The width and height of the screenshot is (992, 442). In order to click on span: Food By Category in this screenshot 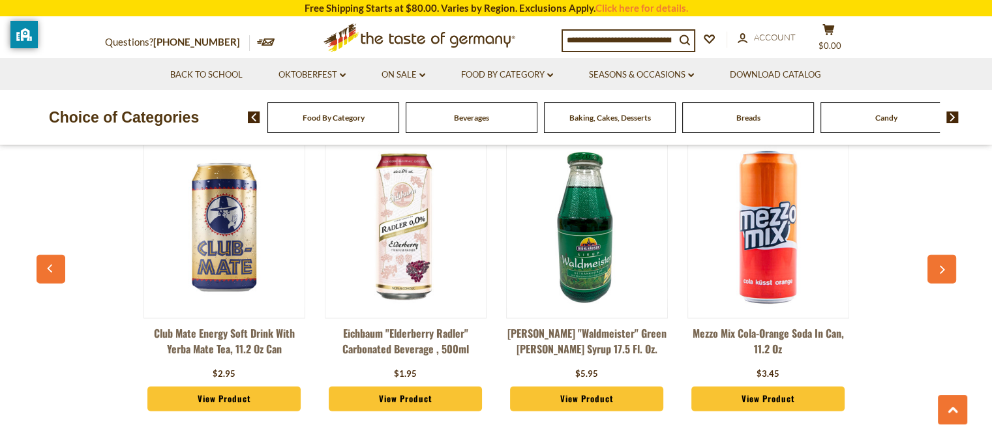, I will do `click(333, 117)`.